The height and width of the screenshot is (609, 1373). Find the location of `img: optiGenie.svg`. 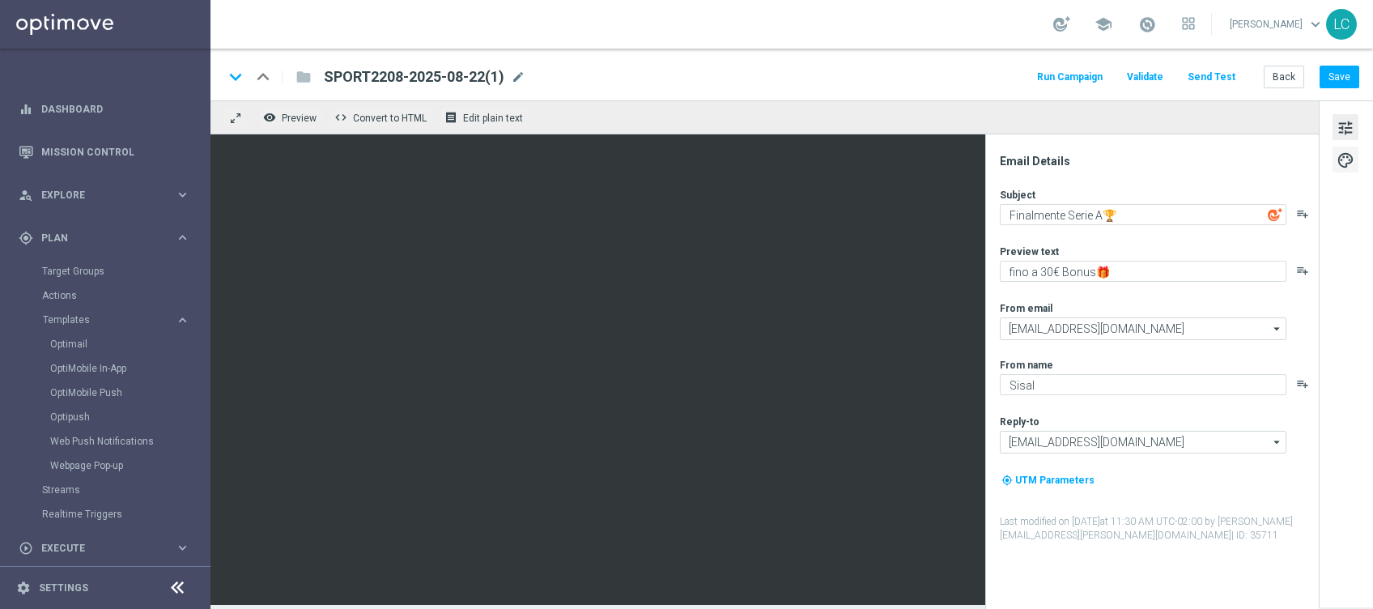

img: optiGenie.svg is located at coordinates (1275, 215).